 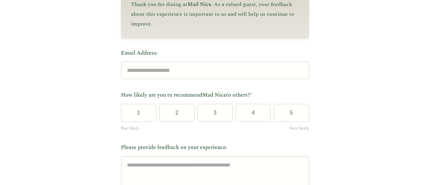 What do you see at coordinates (139, 113) in the screenshot?
I see `button: 1` at bounding box center [139, 113].